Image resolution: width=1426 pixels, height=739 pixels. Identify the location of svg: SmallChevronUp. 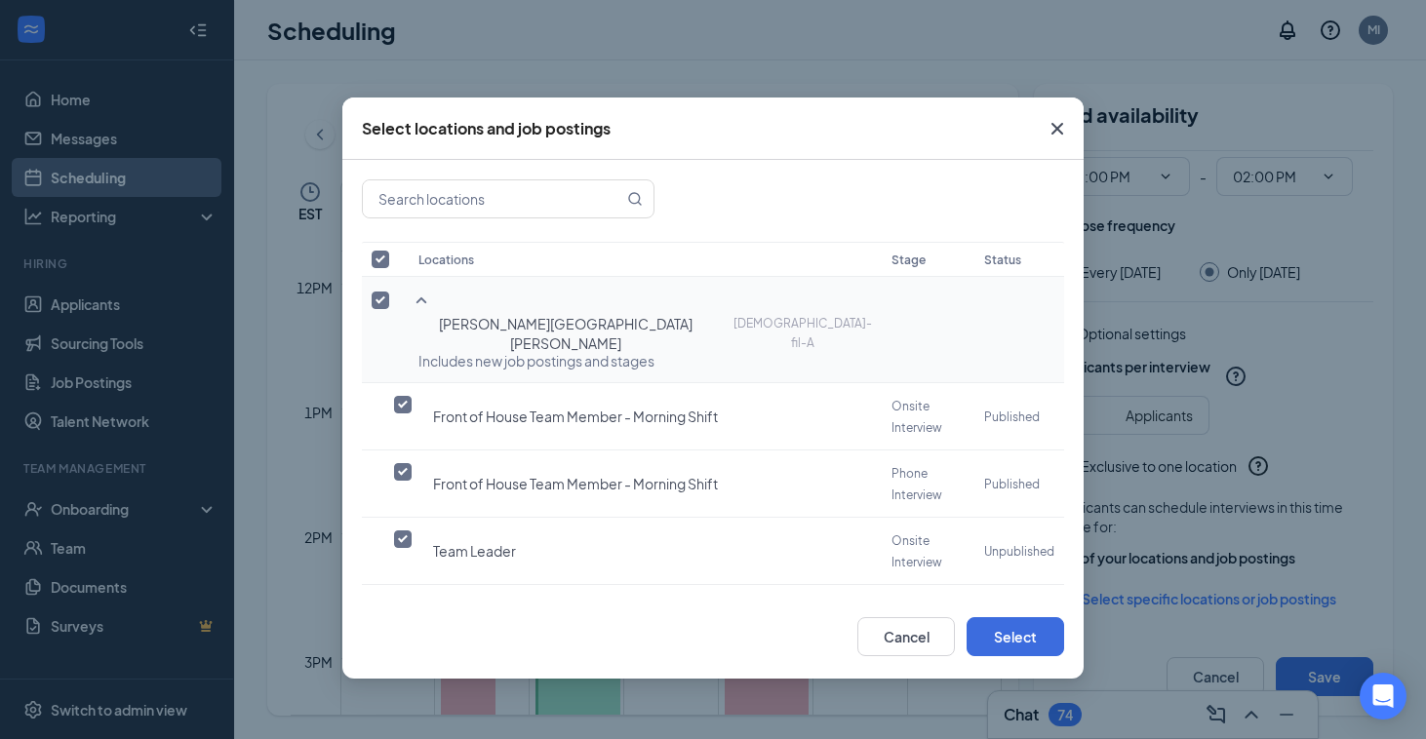
(421, 300).